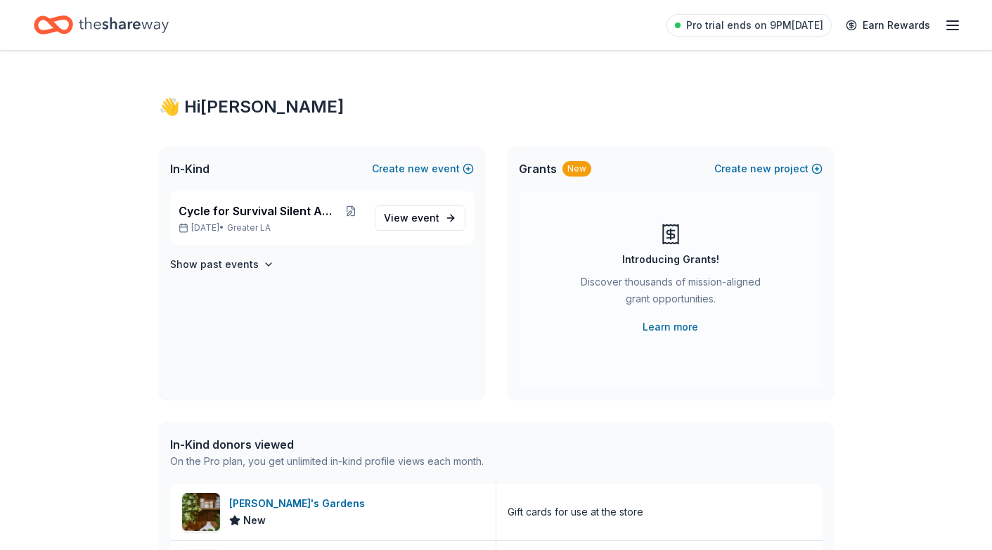 The image size is (992, 550). I want to click on a: View event, so click(420, 218).